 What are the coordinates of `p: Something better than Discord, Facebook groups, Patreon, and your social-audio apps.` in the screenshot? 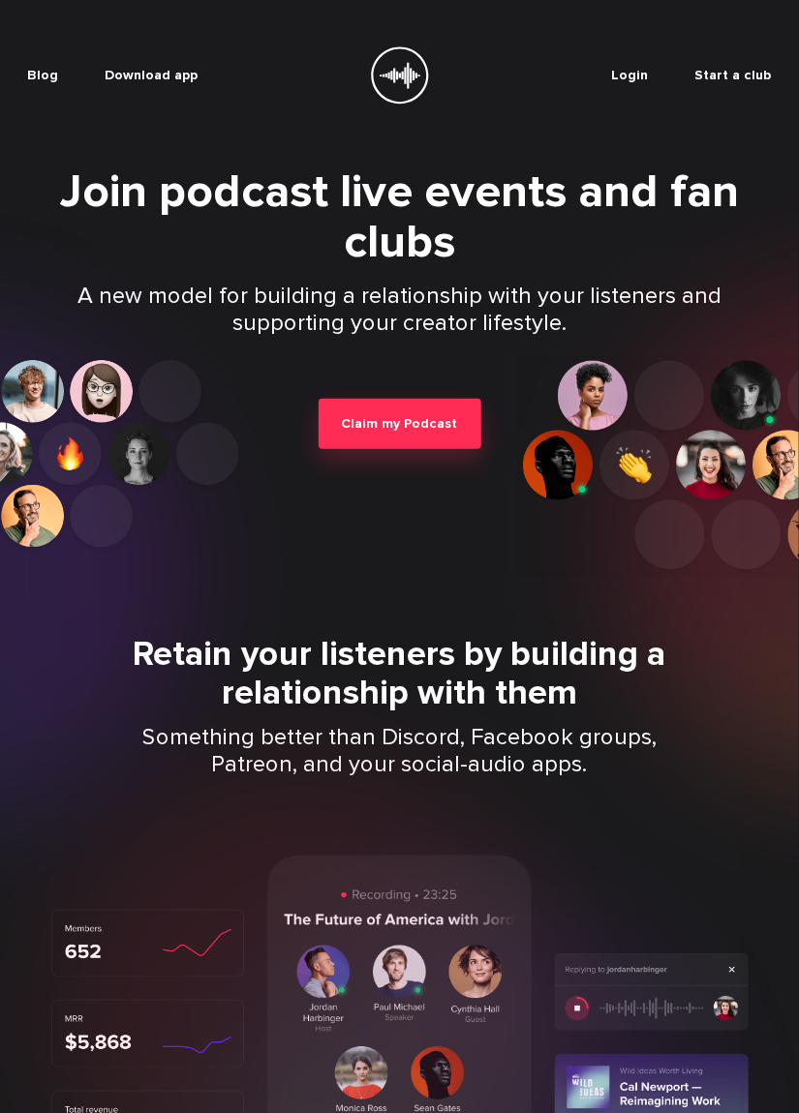 It's located at (400, 751).